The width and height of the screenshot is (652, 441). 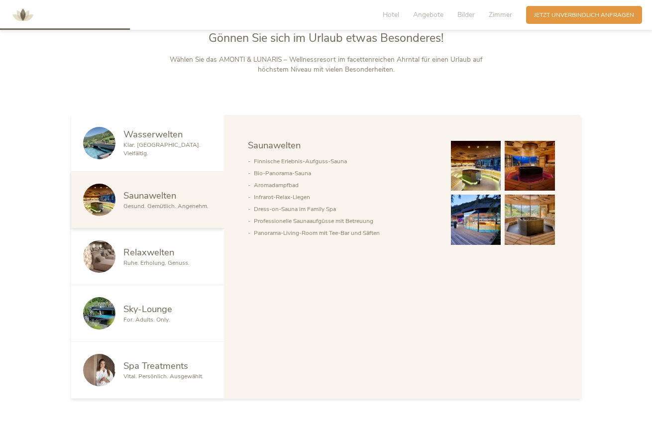 What do you see at coordinates (23, 14) in the screenshot?
I see `a: AMONTI & LUNARIS Wellnessresort` at bounding box center [23, 14].